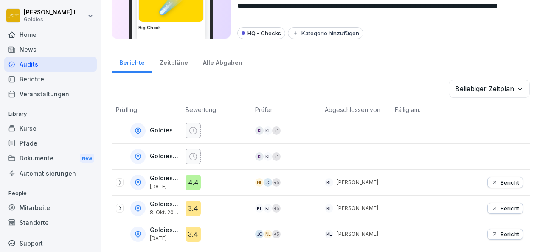 The height and width of the screenshot is (252, 540). What do you see at coordinates (216, 109) in the screenshot?
I see `p: Bewertung` at bounding box center [216, 109].